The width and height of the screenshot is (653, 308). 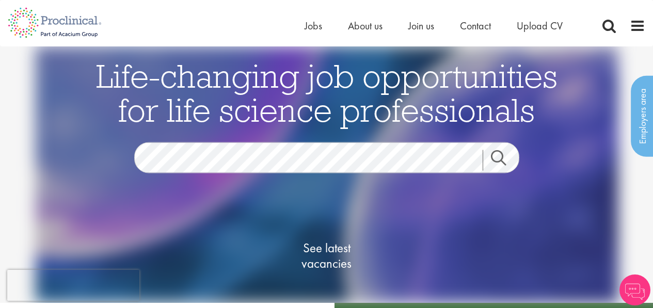 What do you see at coordinates (365, 26) in the screenshot?
I see `a: About us` at bounding box center [365, 26].